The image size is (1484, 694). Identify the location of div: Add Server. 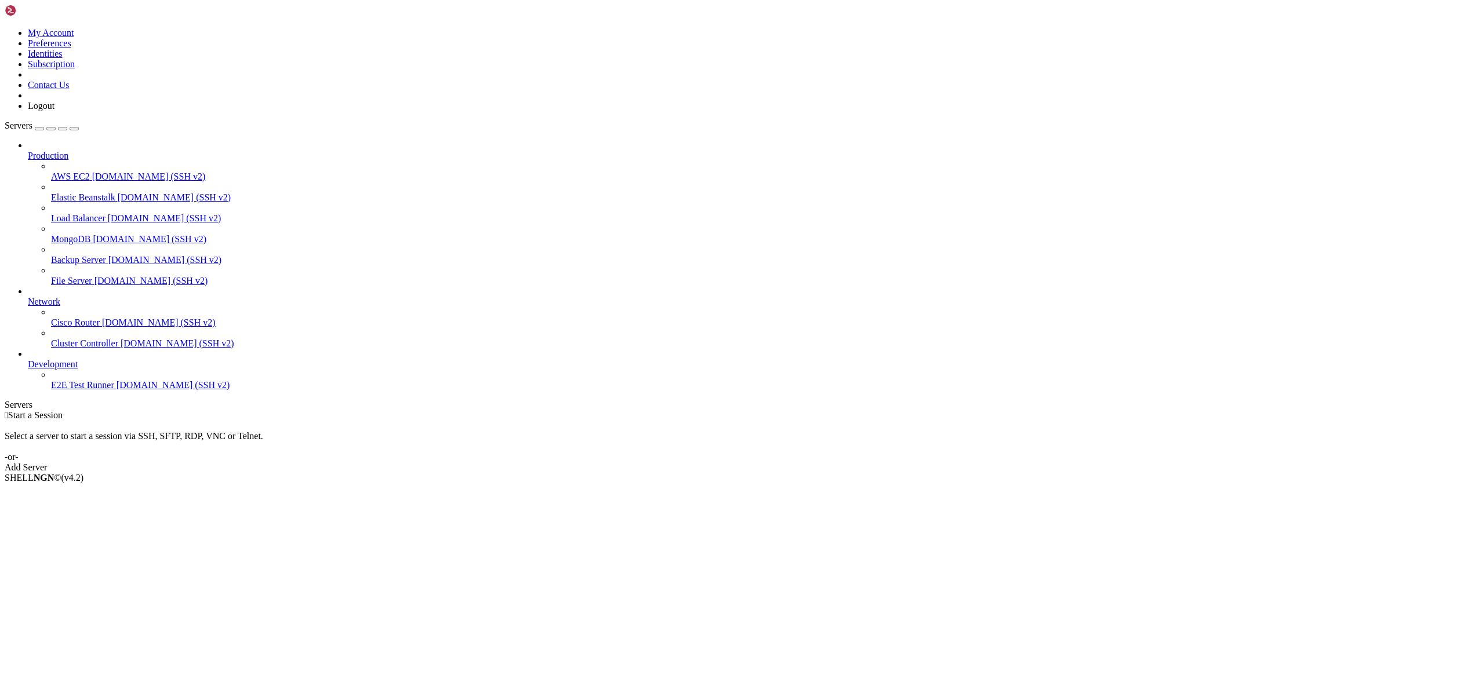
(742, 468).